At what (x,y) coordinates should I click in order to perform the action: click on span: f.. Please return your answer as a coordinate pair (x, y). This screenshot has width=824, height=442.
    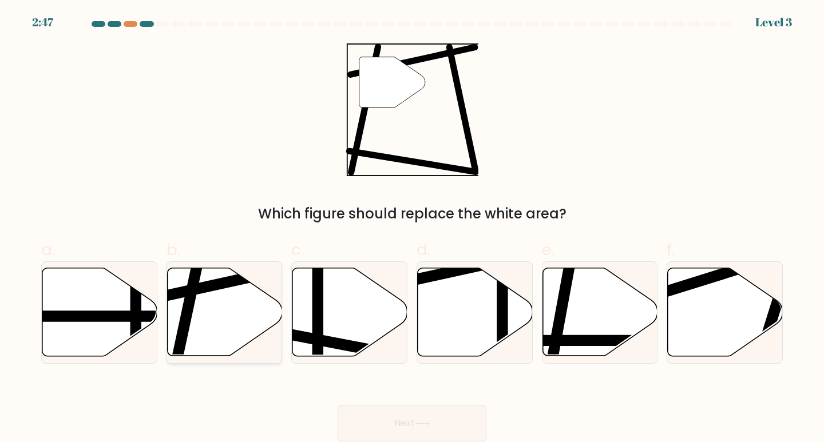
    Looking at the image, I should click on (671, 250).